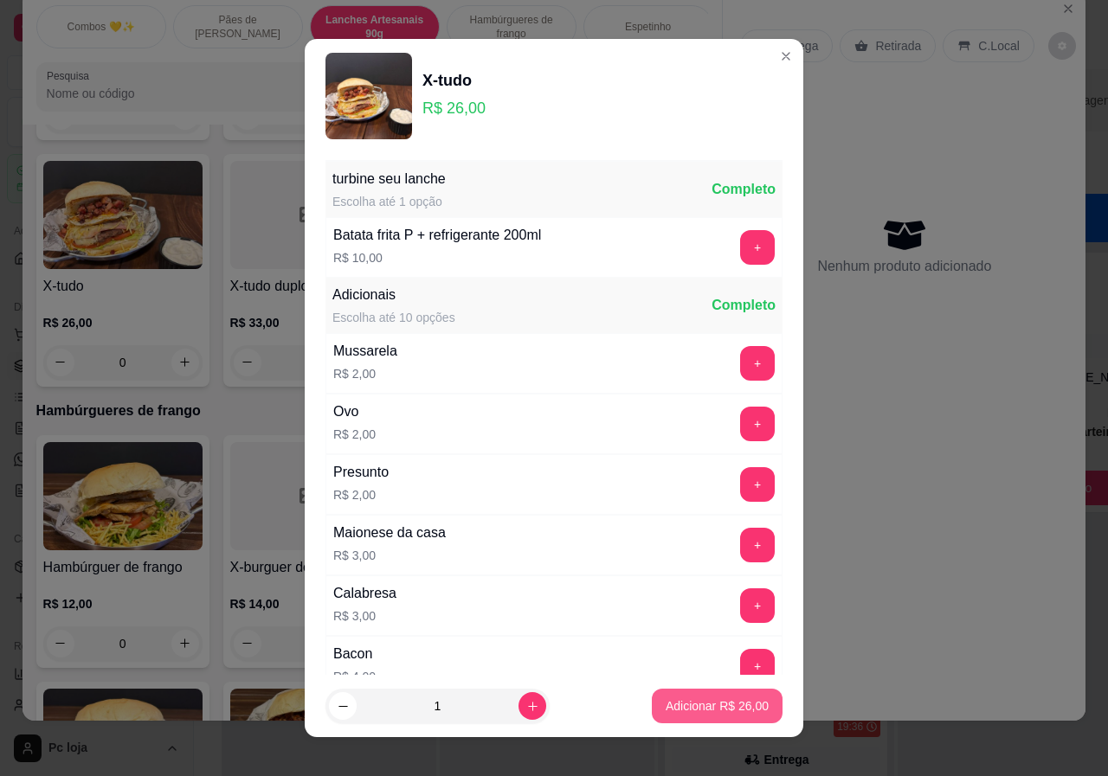  What do you see at coordinates (437, 258) in the screenshot?
I see `p: R$ 10,00` at bounding box center [437, 258].